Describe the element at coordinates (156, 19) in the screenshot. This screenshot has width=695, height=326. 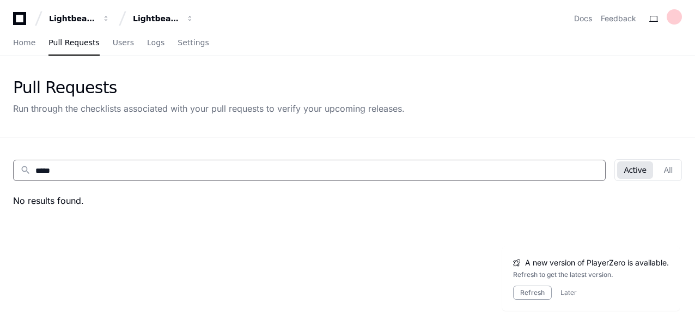
I see `div: Lightbeam Health Solutions` at that location.